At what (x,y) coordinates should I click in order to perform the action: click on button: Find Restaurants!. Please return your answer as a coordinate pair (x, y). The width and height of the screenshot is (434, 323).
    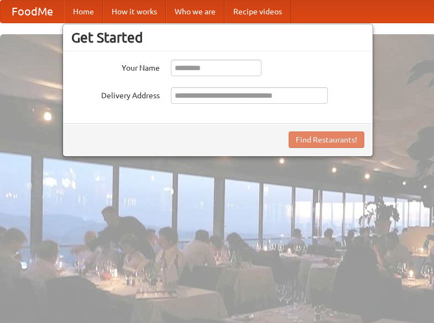
    Looking at the image, I should click on (326, 140).